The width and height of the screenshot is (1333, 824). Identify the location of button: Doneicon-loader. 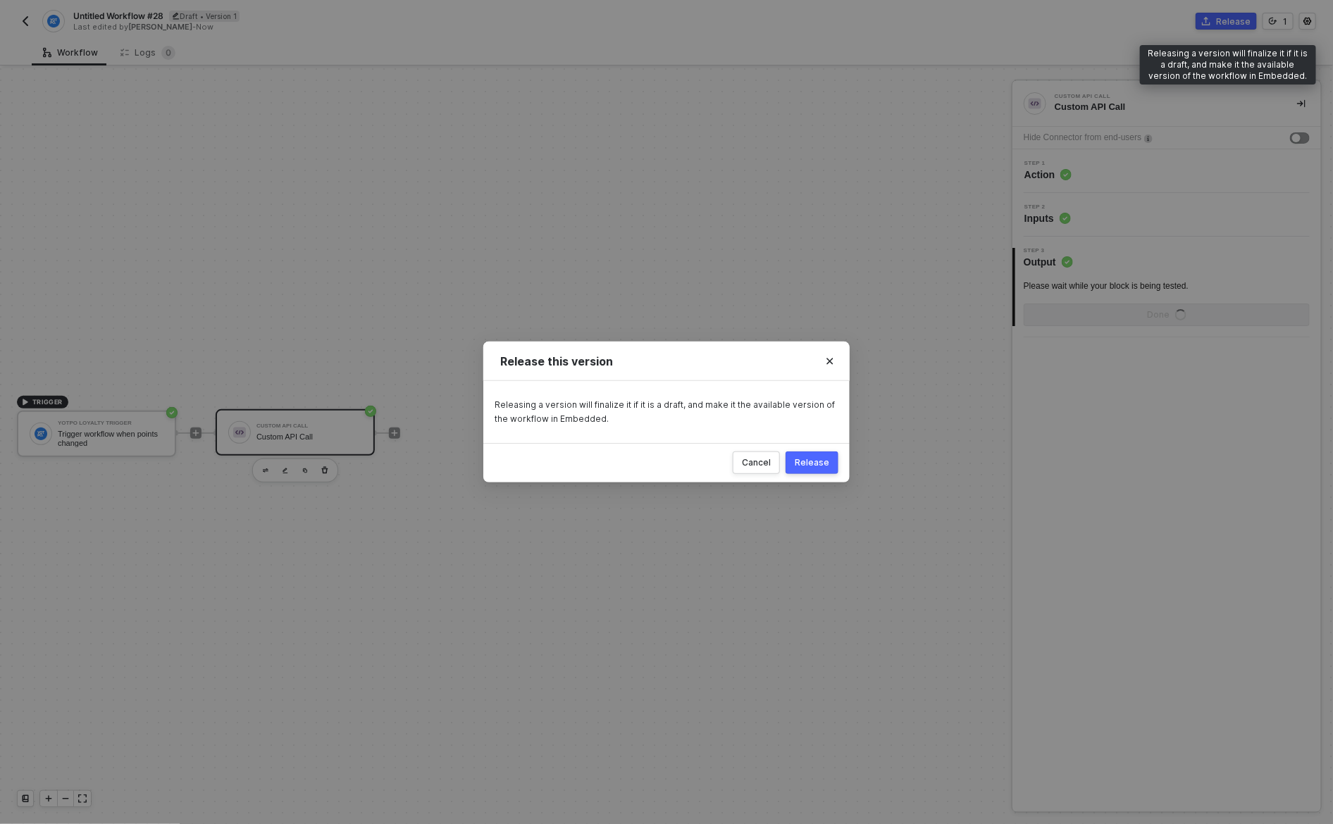
(1167, 315).